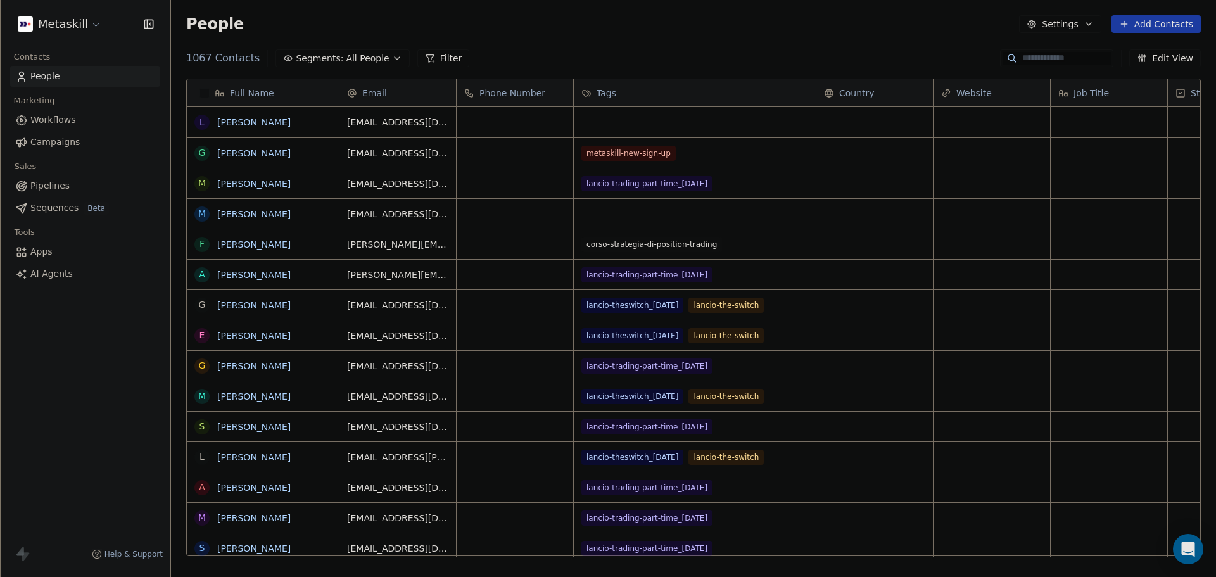  Describe the element at coordinates (54, 208) in the screenshot. I see `span: Sequences` at that location.